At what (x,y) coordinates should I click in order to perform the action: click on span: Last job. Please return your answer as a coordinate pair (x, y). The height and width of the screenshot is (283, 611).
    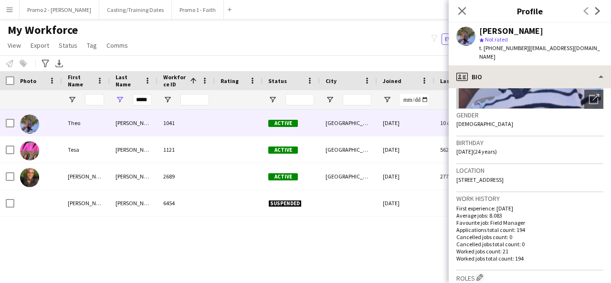
    Looking at the image, I should click on (451, 81).